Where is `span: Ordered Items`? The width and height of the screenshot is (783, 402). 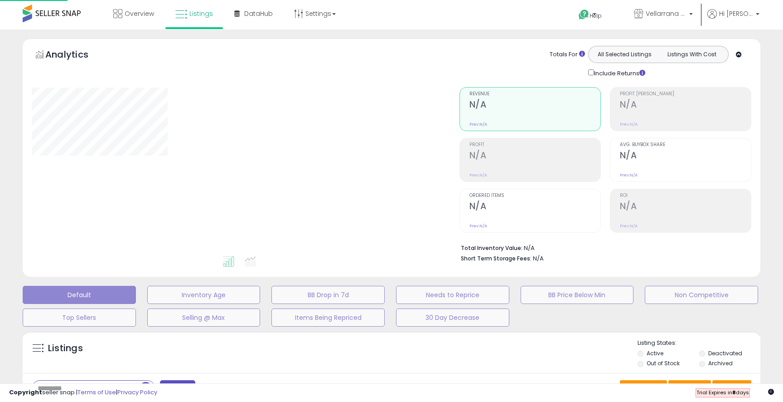 span: Ordered Items is located at coordinates (535, 195).